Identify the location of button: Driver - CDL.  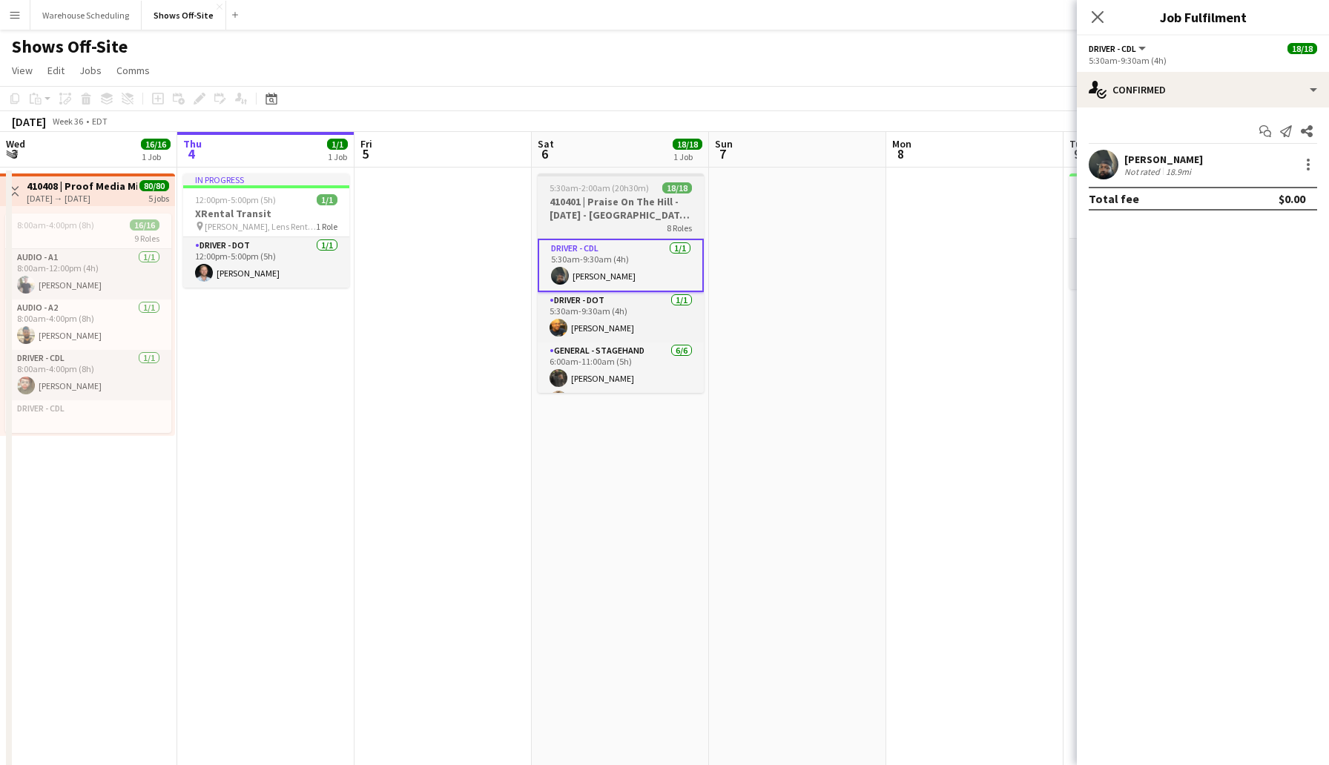
(1118, 48).